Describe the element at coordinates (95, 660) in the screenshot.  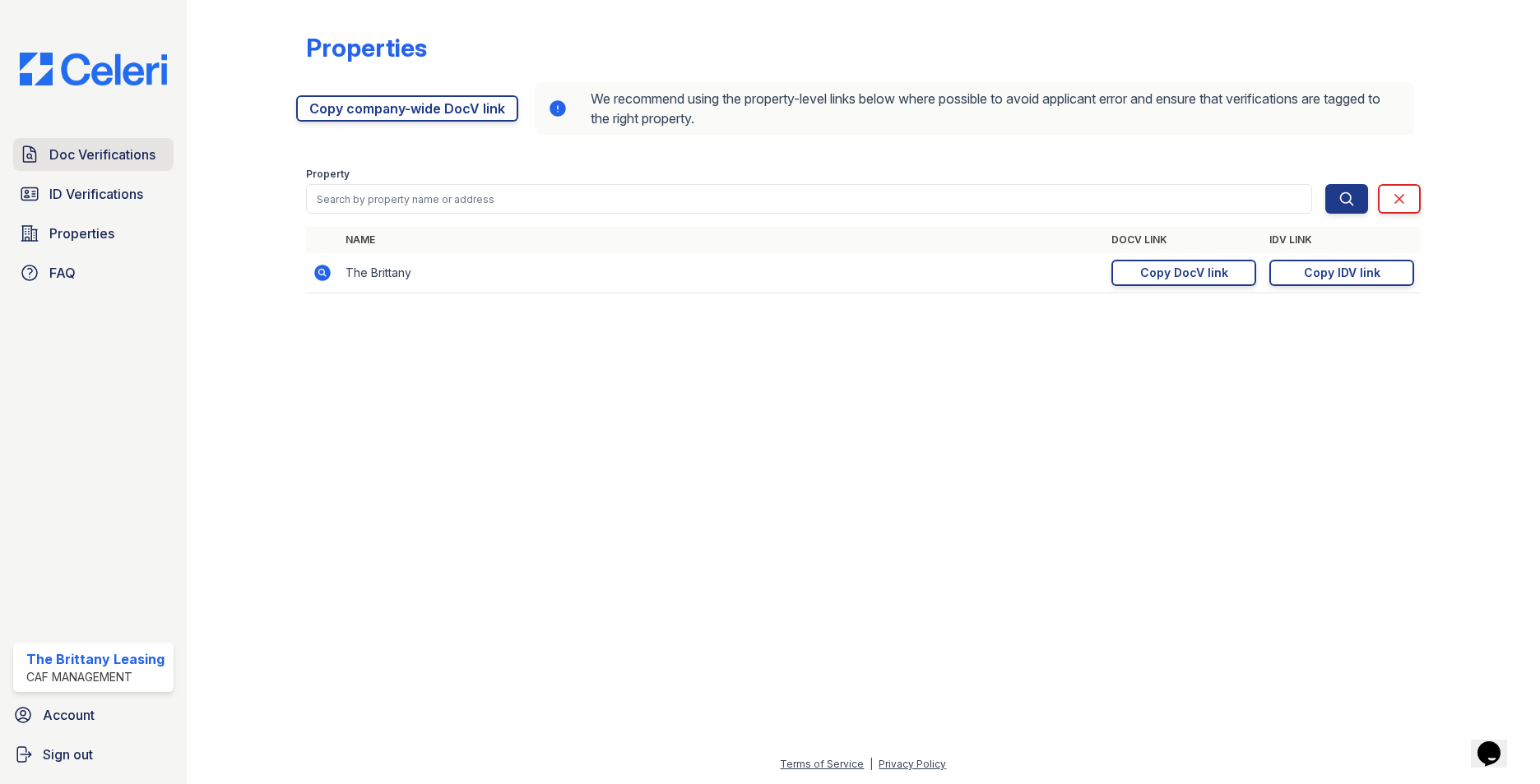
I see `div: The Brittany Leasing` at that location.